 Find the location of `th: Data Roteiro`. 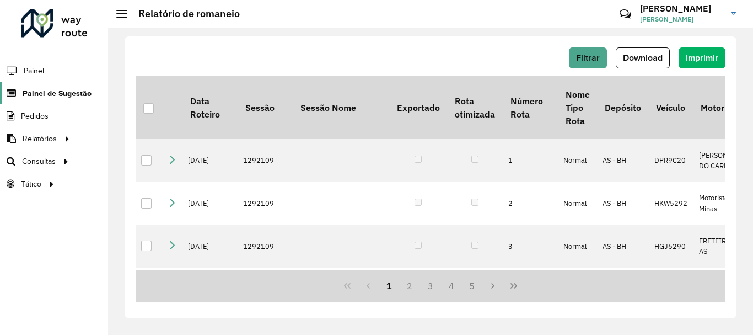

th: Data Roteiro is located at coordinates (210, 107).